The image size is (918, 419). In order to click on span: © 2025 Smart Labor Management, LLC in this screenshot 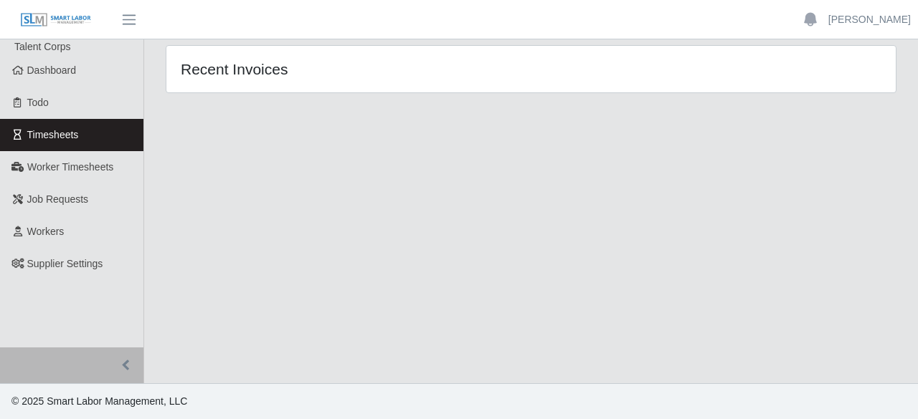, I will do `click(99, 402)`.